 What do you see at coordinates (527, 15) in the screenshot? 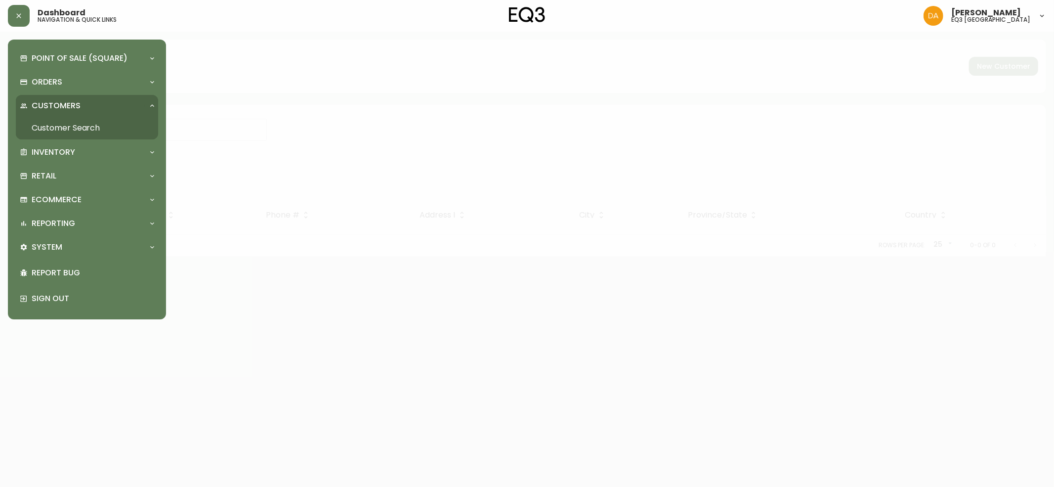
I see `img: logo` at bounding box center [527, 15].